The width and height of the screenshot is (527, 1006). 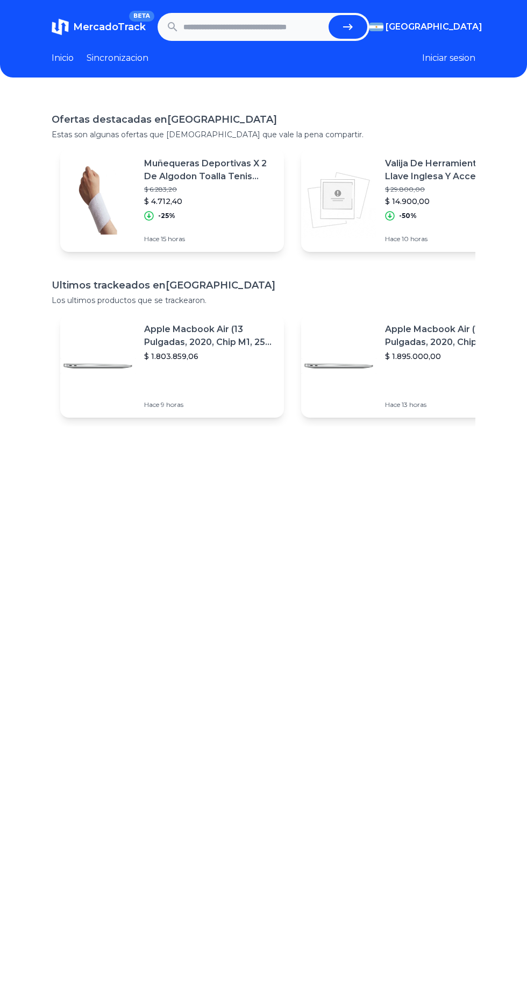 I want to click on p: Hace 10 horas, so click(x=451, y=239).